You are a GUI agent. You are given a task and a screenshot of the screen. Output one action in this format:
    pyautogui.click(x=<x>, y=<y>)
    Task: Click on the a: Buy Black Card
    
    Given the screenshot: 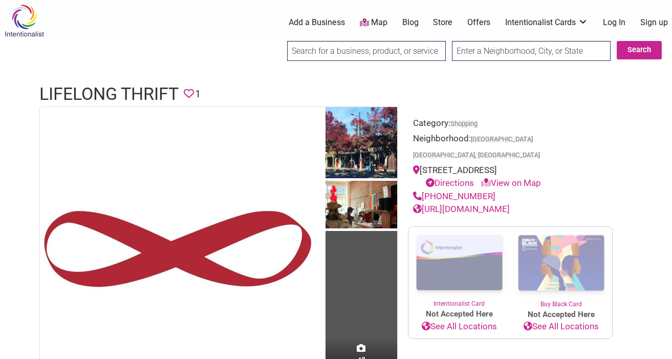 What is the action you would take?
    pyautogui.click(x=561, y=268)
    